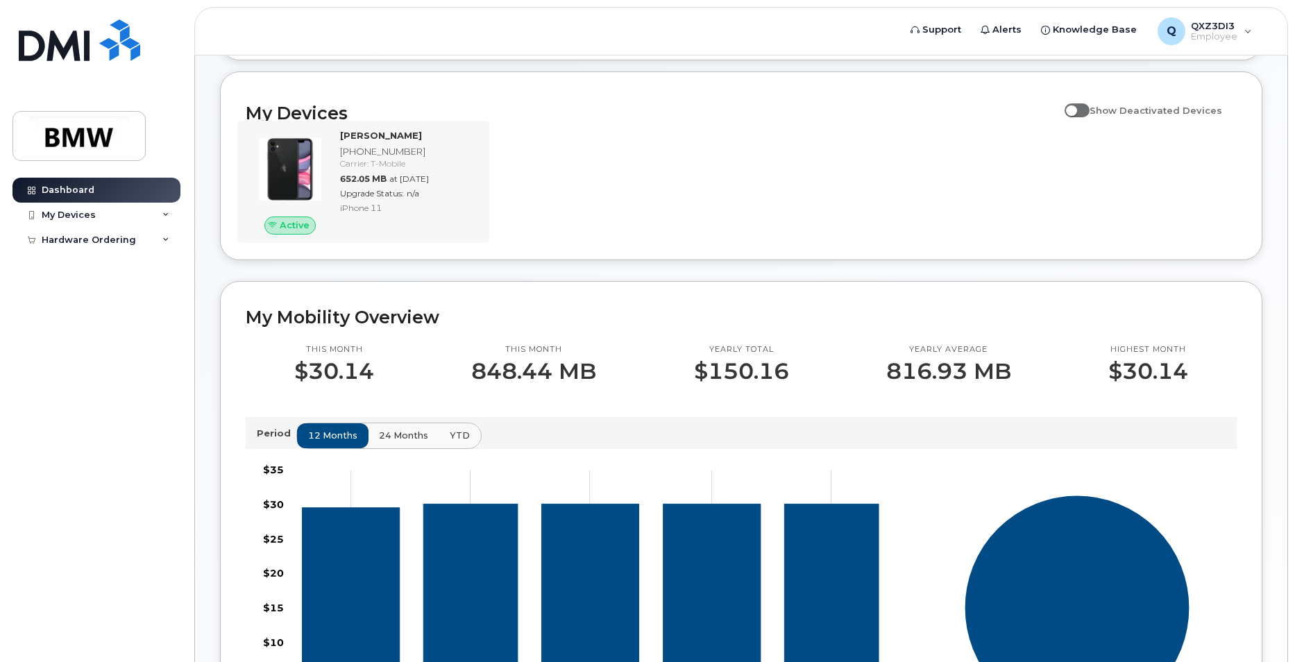 The image size is (1295, 662). I want to click on span: Show Deactivated Devices, so click(1155, 110).